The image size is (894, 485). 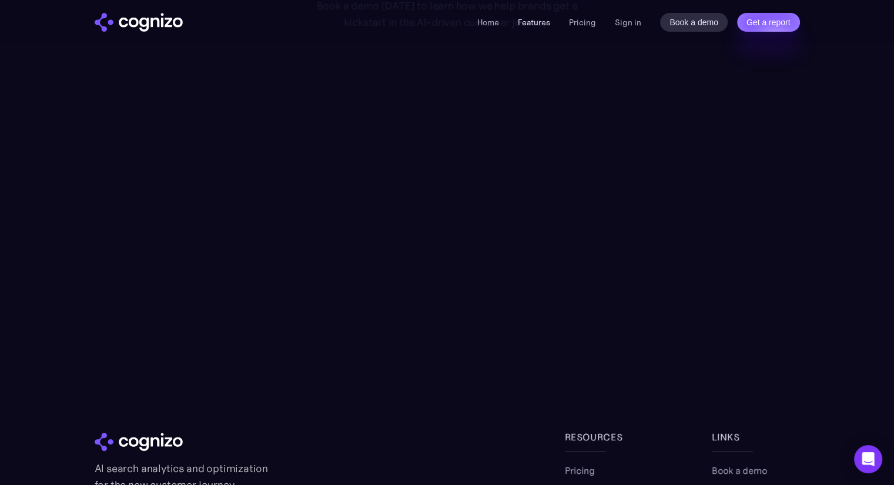 I want to click on div: links, so click(x=756, y=437).